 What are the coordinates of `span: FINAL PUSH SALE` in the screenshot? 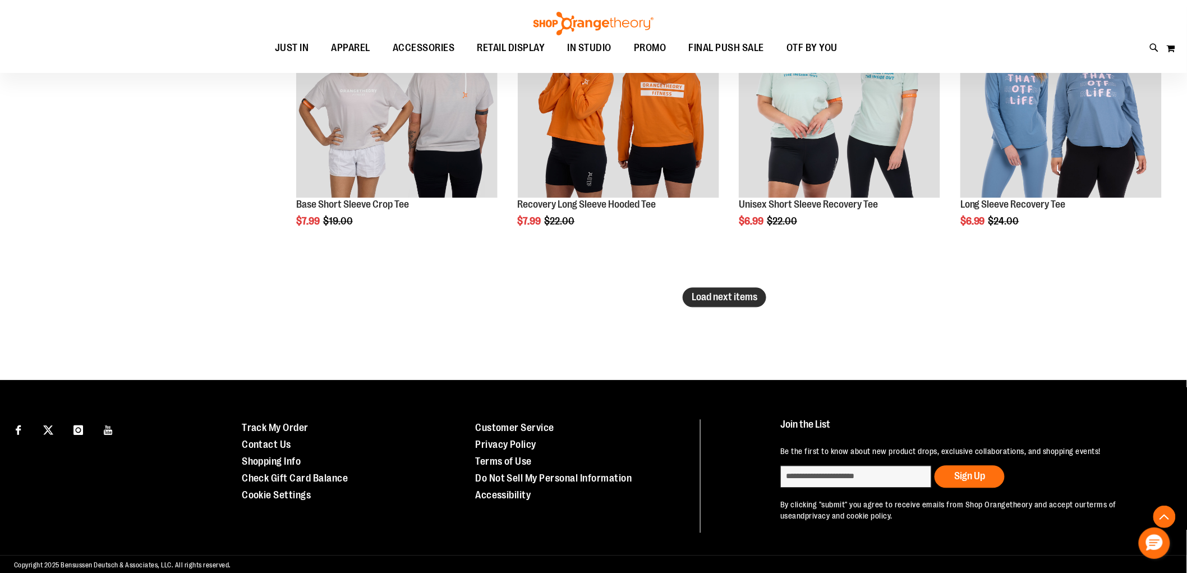 It's located at (726, 48).